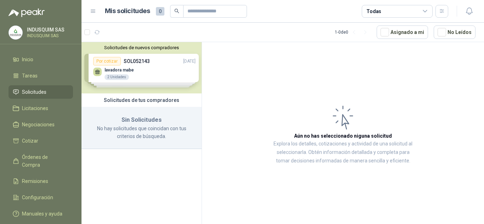 The image size is (484, 224). Describe the element at coordinates (455, 32) in the screenshot. I see `button: No Leídos` at that location.